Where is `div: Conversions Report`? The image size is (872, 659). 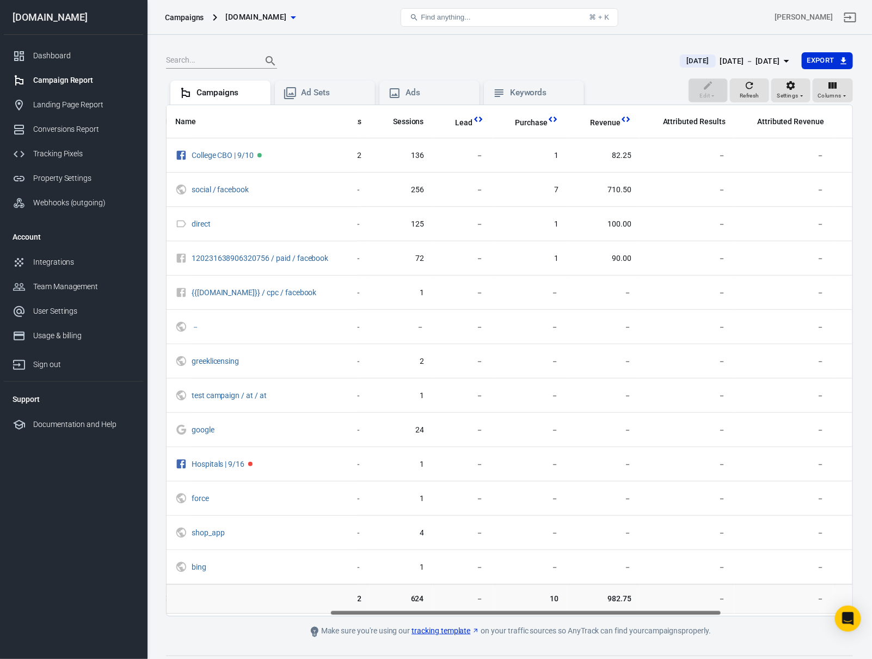
div: Conversions Report is located at coordinates (84, 129).